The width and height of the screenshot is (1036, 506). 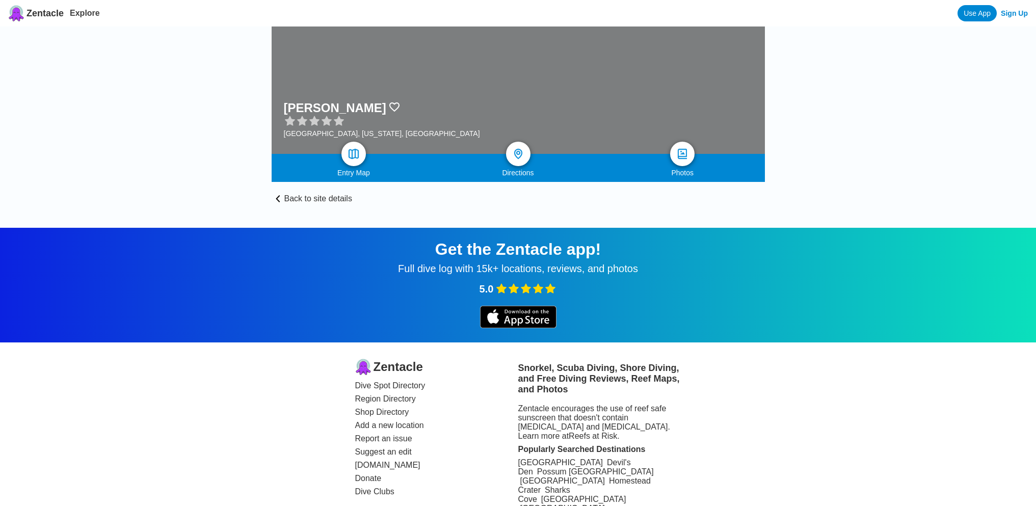 I want to click on a: Shop Directory, so click(x=437, y=412).